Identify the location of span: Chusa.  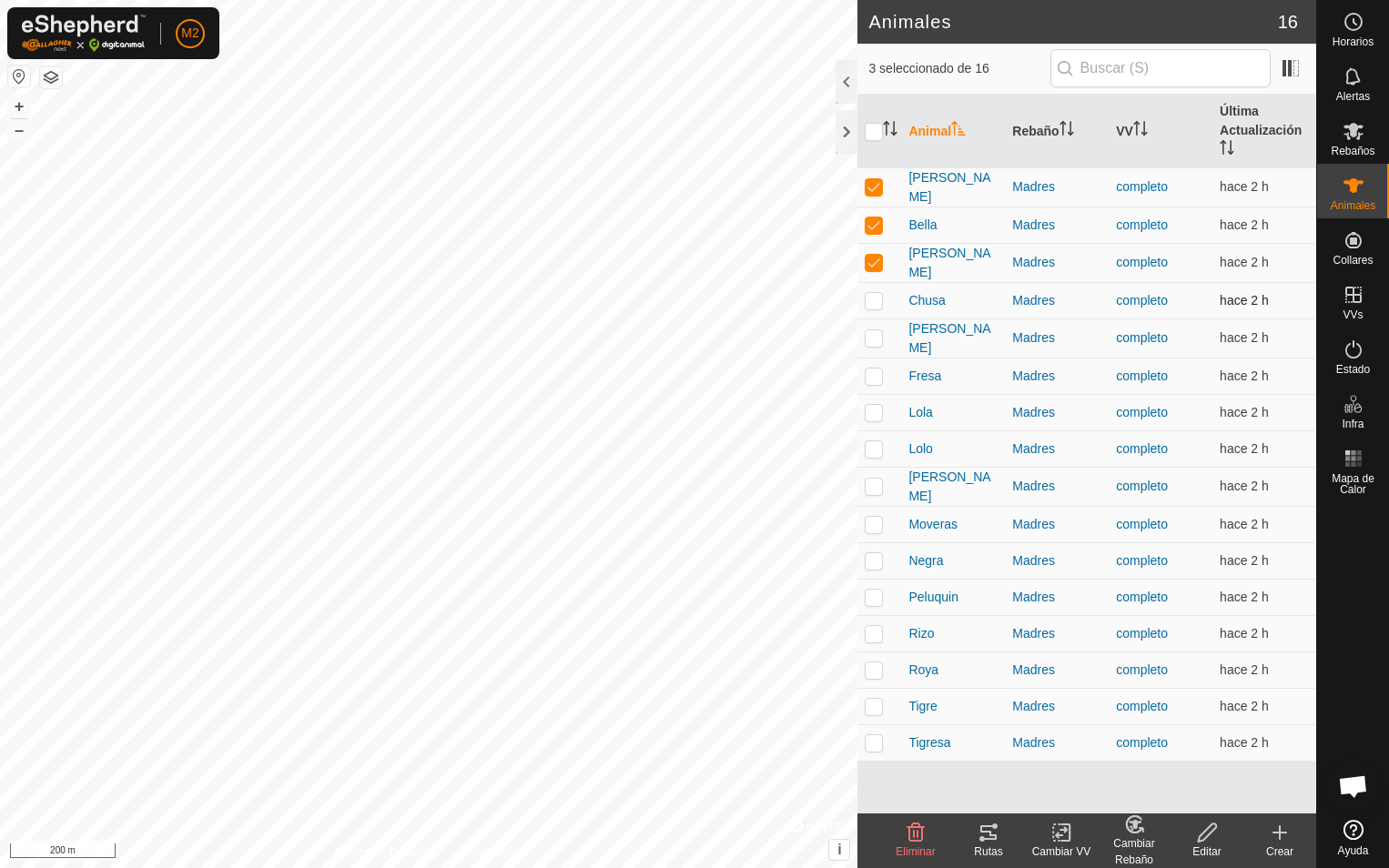
(927, 300).